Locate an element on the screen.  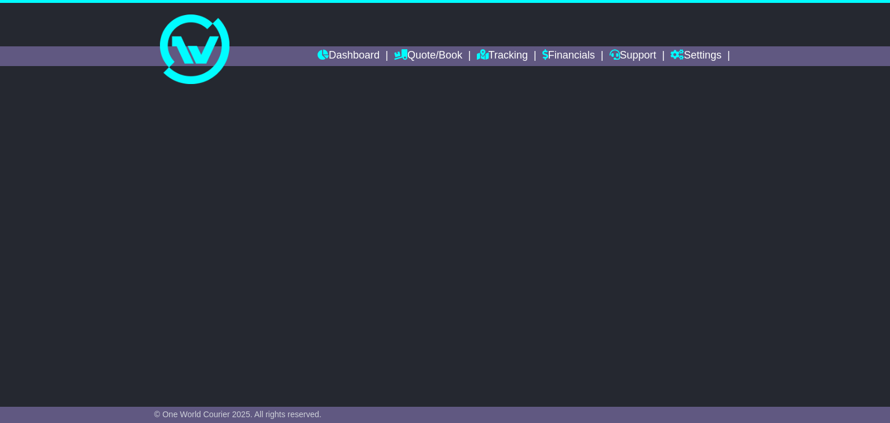
a: Financials is located at coordinates (569, 56).